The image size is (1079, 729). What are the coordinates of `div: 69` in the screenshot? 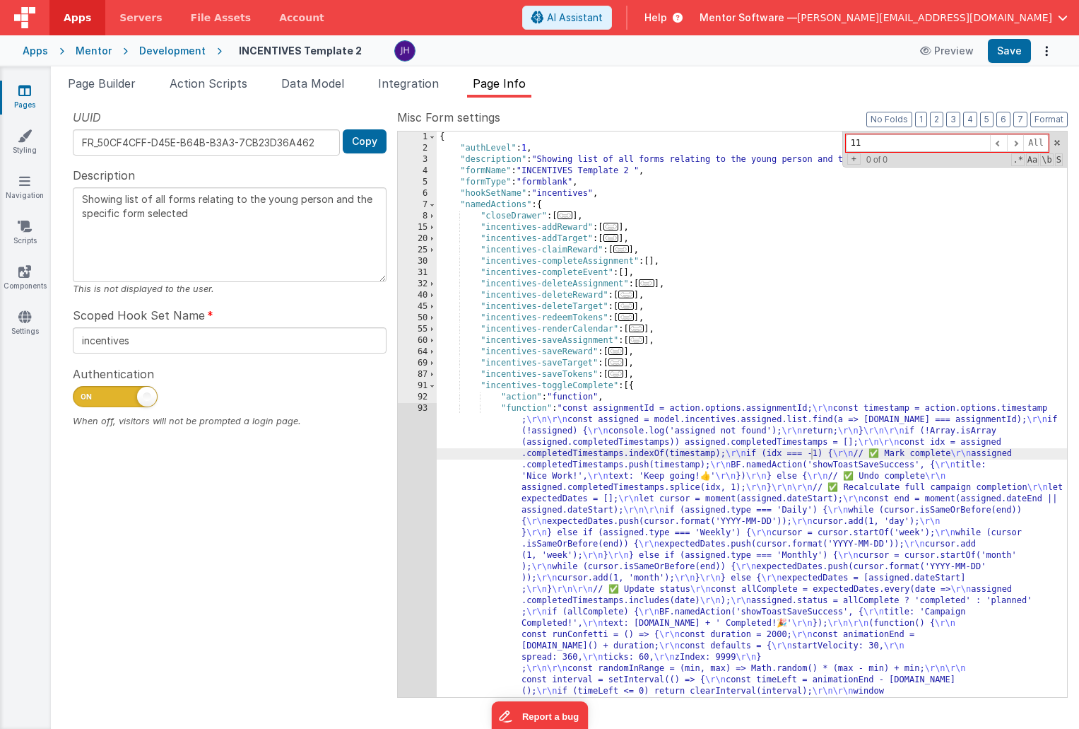 It's located at (417, 363).